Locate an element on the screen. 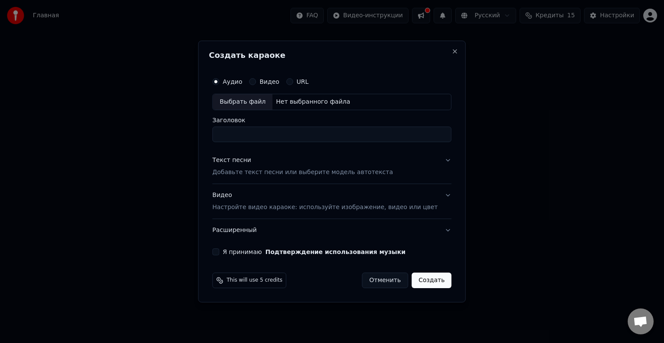  h2: Создать караоке is located at coordinates (332, 55).